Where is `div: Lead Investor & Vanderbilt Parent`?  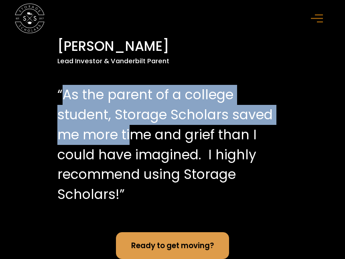 div: Lead Investor & Vanderbilt Parent is located at coordinates (167, 61).